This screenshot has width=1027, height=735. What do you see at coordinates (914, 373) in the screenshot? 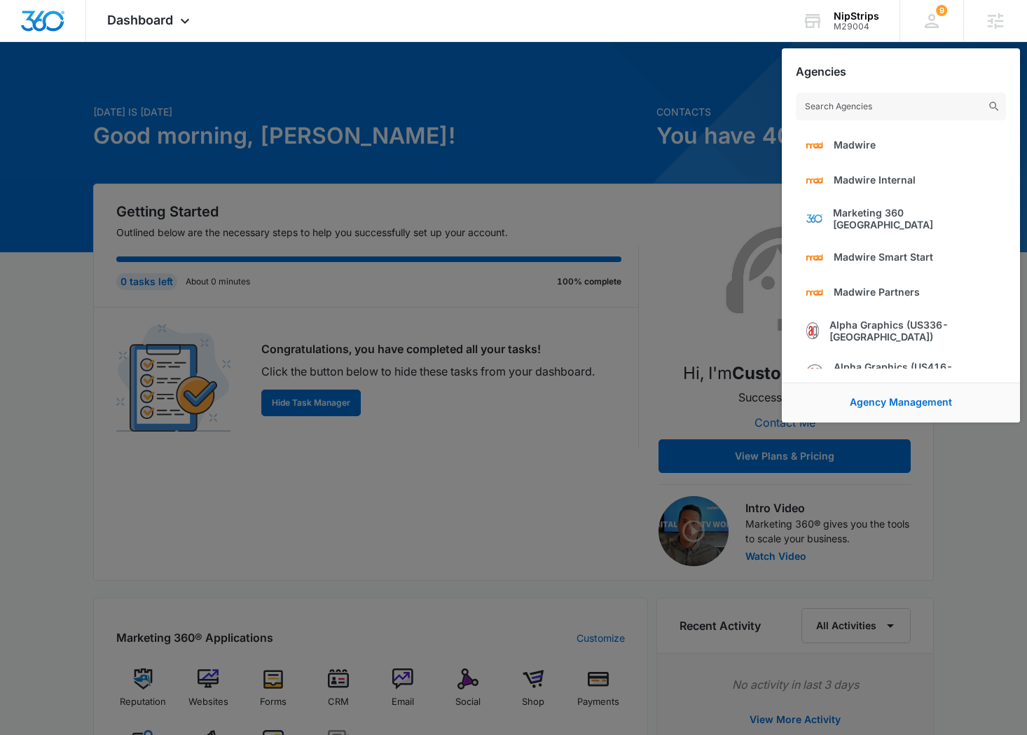
I see `span: Alpha Graphics (US416-DallasTX)` at bounding box center [914, 373].